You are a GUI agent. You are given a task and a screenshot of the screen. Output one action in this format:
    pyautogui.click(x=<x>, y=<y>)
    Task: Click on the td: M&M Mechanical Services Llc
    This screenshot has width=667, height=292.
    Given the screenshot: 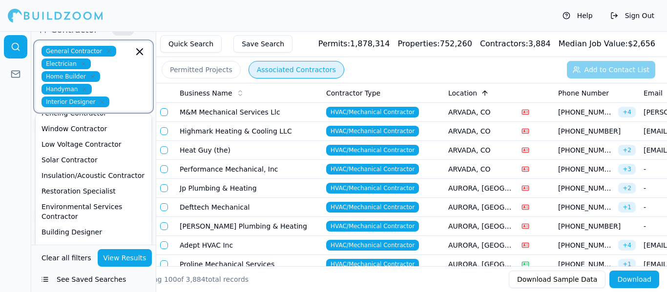 What is the action you would take?
    pyautogui.click(x=249, y=112)
    